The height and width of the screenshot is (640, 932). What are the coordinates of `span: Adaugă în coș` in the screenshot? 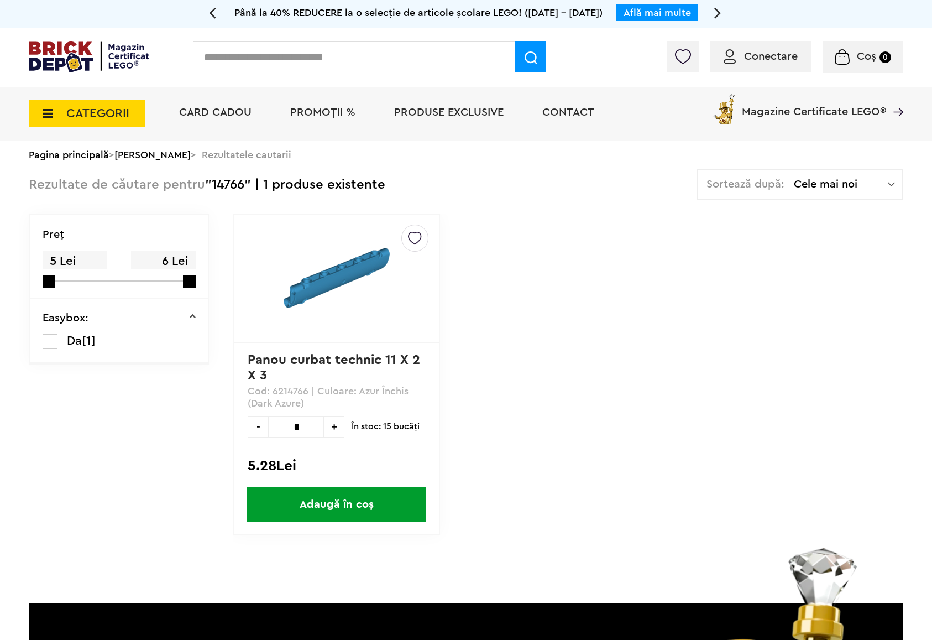 It's located at (337, 504).